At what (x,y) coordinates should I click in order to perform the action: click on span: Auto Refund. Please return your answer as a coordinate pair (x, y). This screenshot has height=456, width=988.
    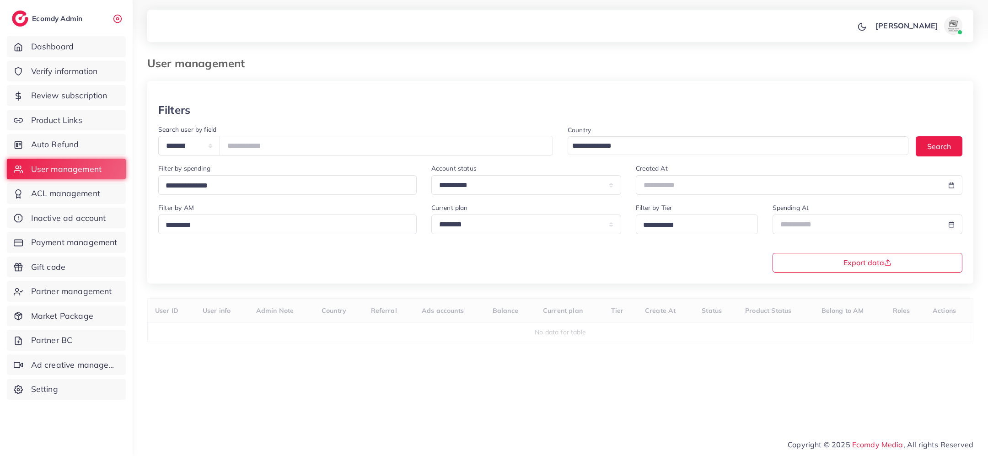
    Looking at the image, I should click on (55, 145).